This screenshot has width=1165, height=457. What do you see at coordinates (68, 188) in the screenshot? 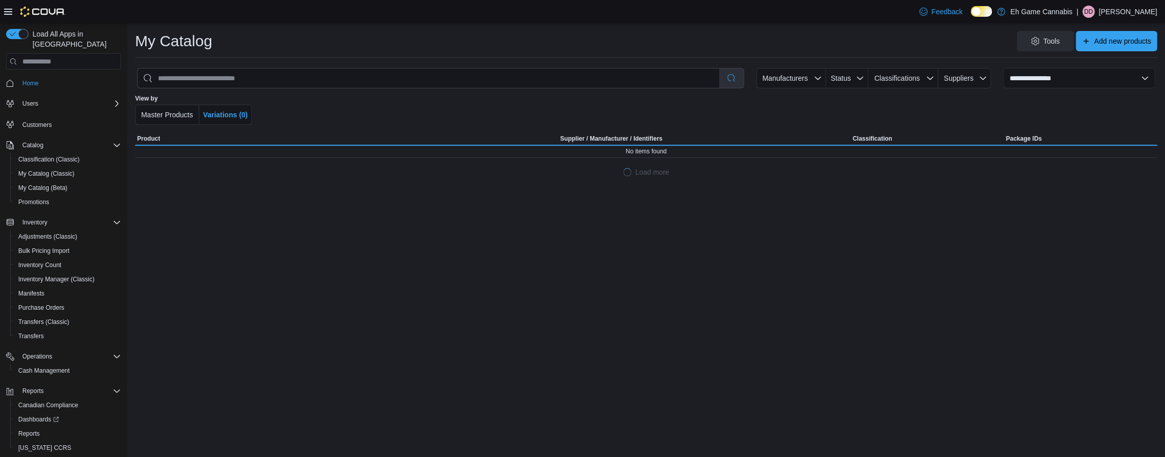
I see `button: My Catalog (Beta)` at bounding box center [68, 188].